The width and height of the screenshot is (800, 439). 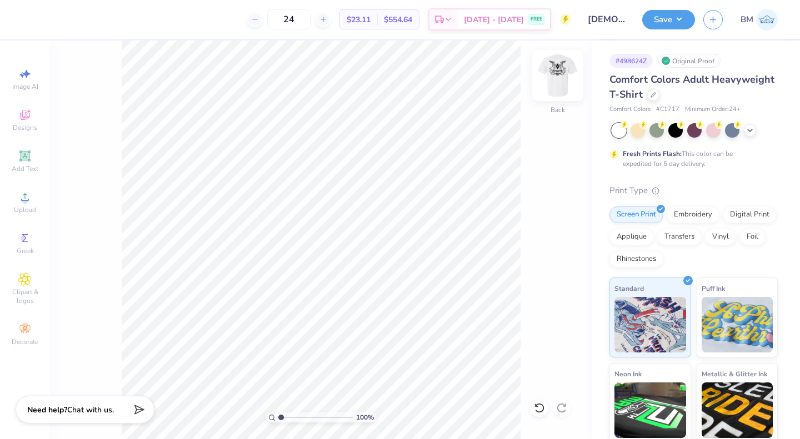 What do you see at coordinates (652, 154) in the screenshot?
I see `strong: Fresh Prints Flash:` at bounding box center [652, 154].